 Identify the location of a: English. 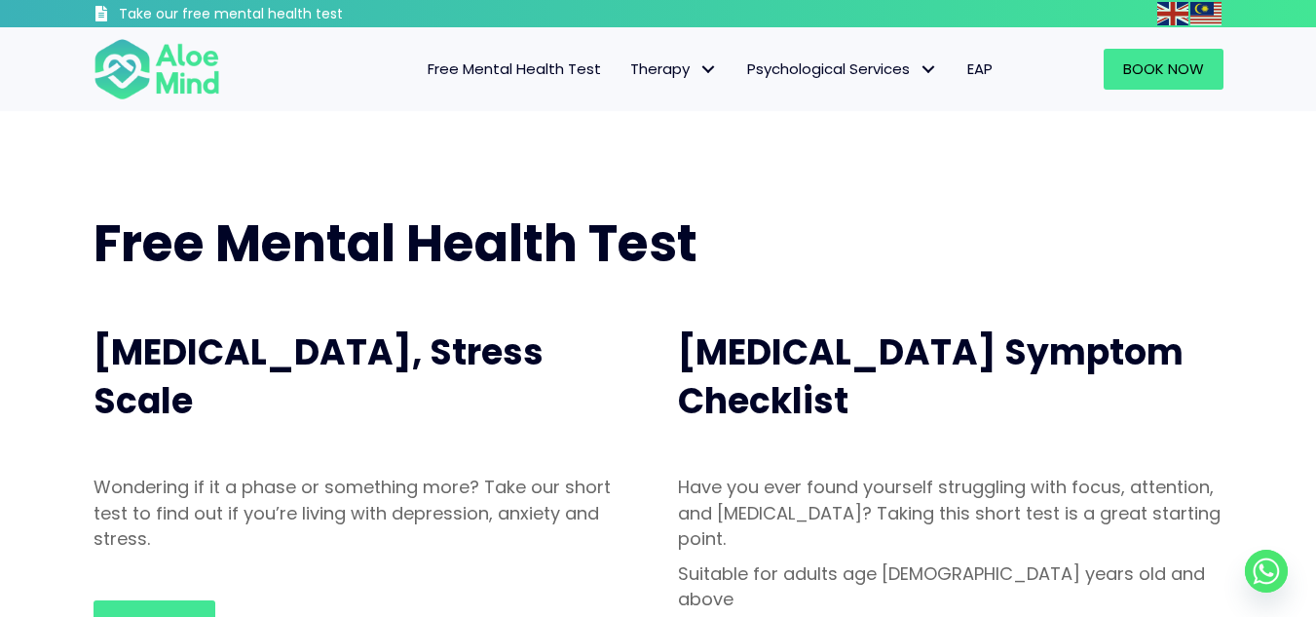
(1174, 13).